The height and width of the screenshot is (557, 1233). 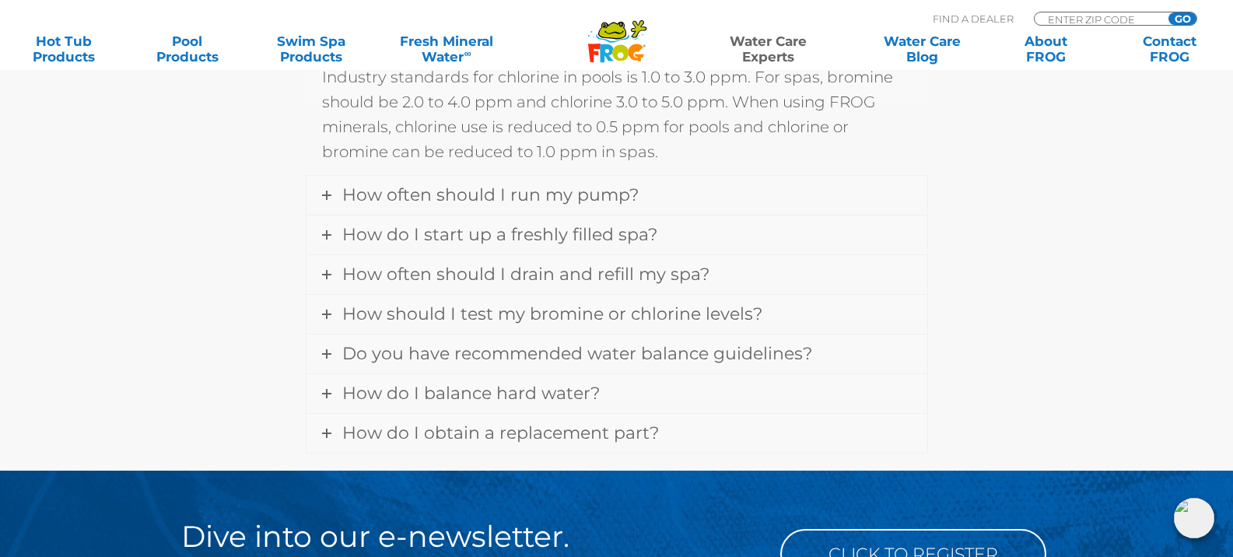 What do you see at coordinates (1098, 19) in the screenshot?
I see `input: Zip Code Form` at bounding box center [1098, 19].